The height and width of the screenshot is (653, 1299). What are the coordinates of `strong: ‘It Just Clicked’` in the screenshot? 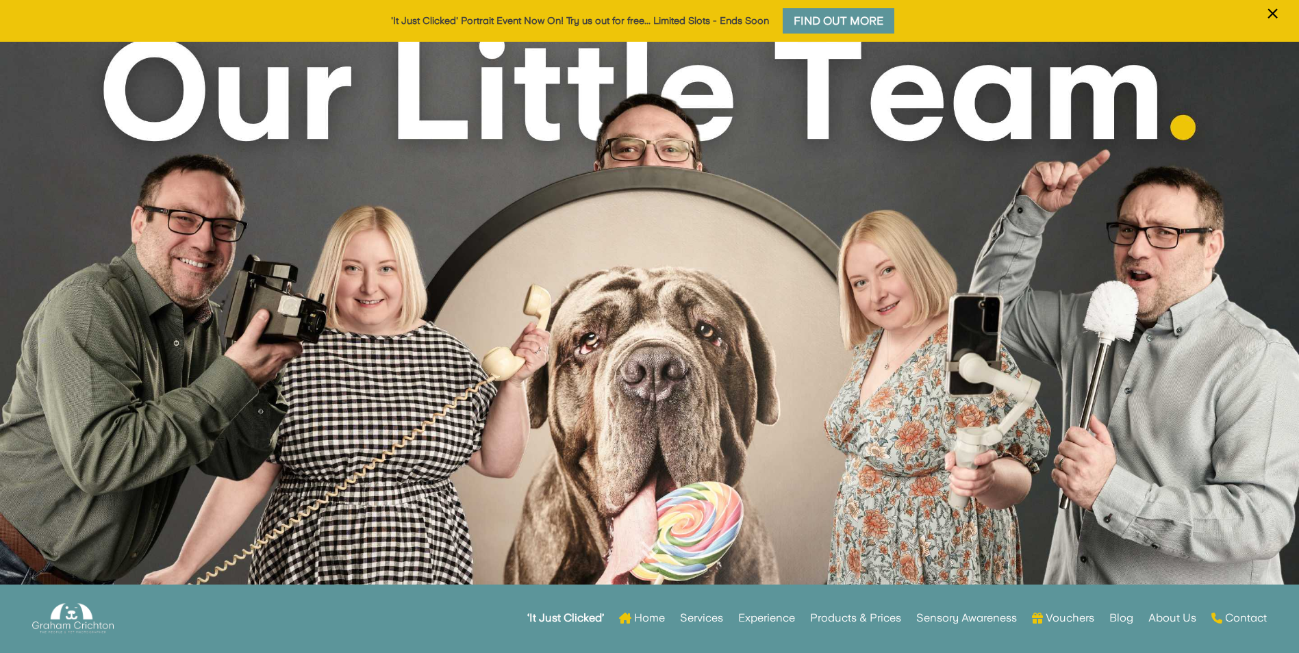 It's located at (566, 618).